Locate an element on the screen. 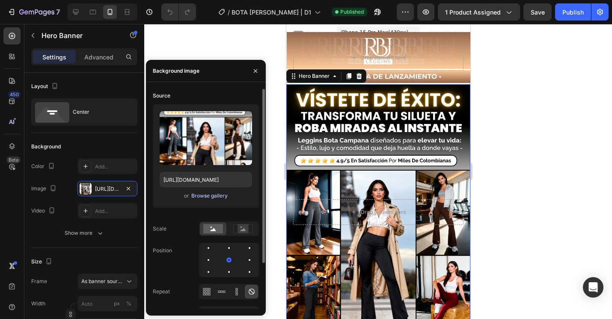 The width and height of the screenshot is (612, 319). span: iPhone 15 Pro Max ( 430 px) is located at coordinates (88, 9).